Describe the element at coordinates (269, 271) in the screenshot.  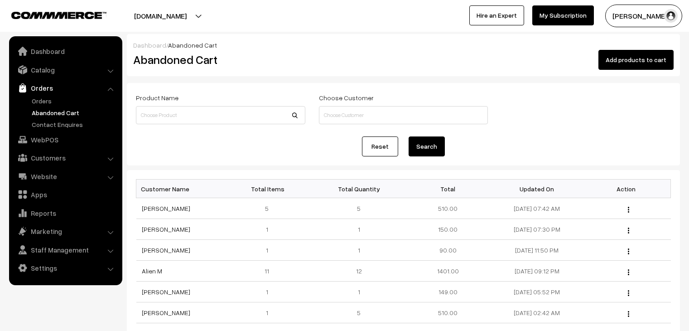
I see `td: 11` at that location.